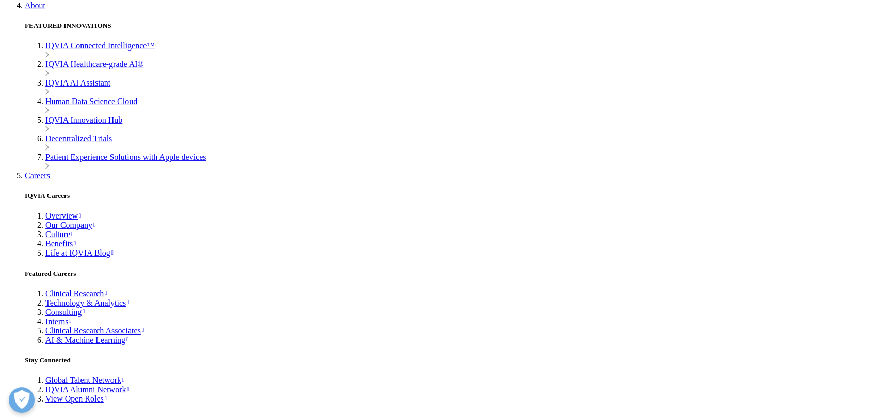 The width and height of the screenshot is (872, 418). Describe the element at coordinates (446, 361) in the screenshot. I see `h5: Stay Connected` at that location.